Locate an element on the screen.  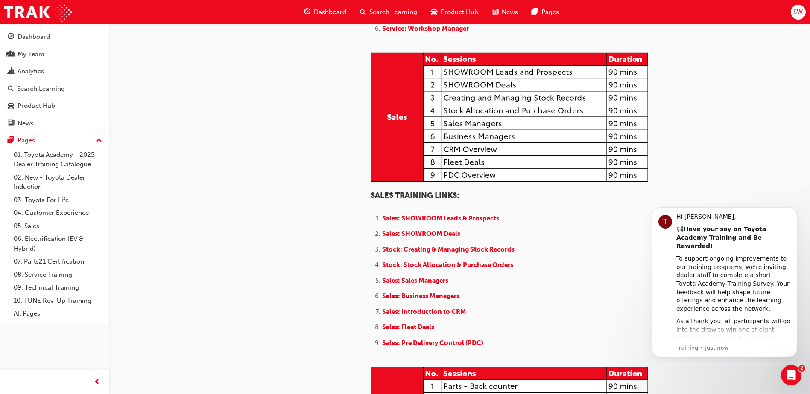
div: Pages is located at coordinates (26, 140).